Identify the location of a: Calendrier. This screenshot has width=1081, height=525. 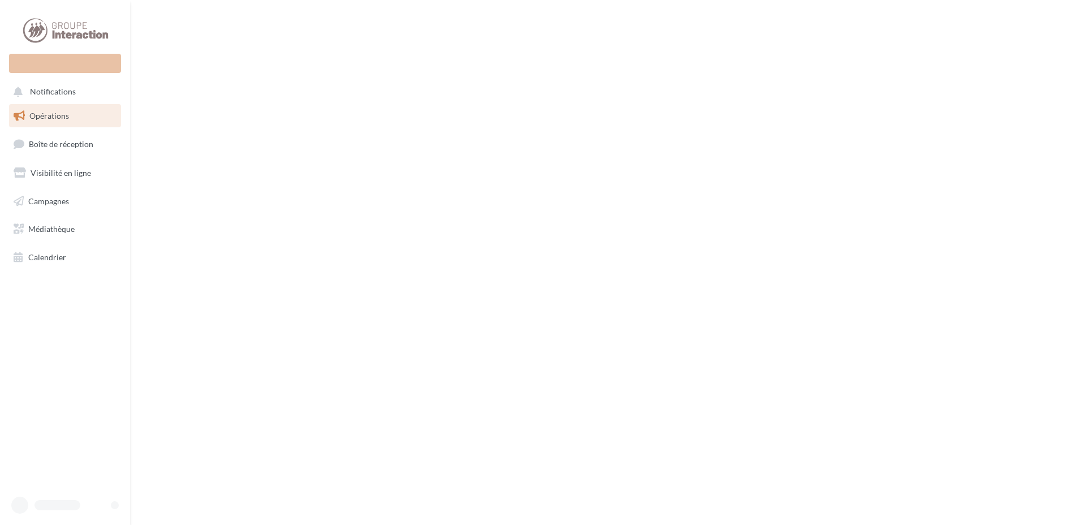
(65, 257).